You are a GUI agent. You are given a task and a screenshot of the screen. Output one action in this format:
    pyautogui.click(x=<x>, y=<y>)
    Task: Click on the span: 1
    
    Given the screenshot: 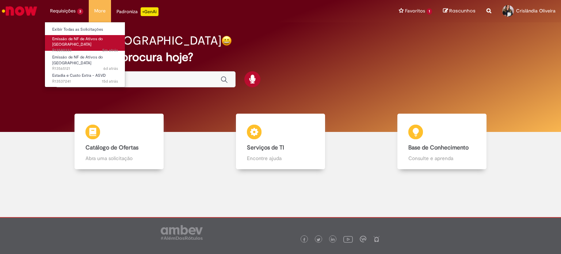 What is the action you would take?
    pyautogui.click(x=429, y=11)
    